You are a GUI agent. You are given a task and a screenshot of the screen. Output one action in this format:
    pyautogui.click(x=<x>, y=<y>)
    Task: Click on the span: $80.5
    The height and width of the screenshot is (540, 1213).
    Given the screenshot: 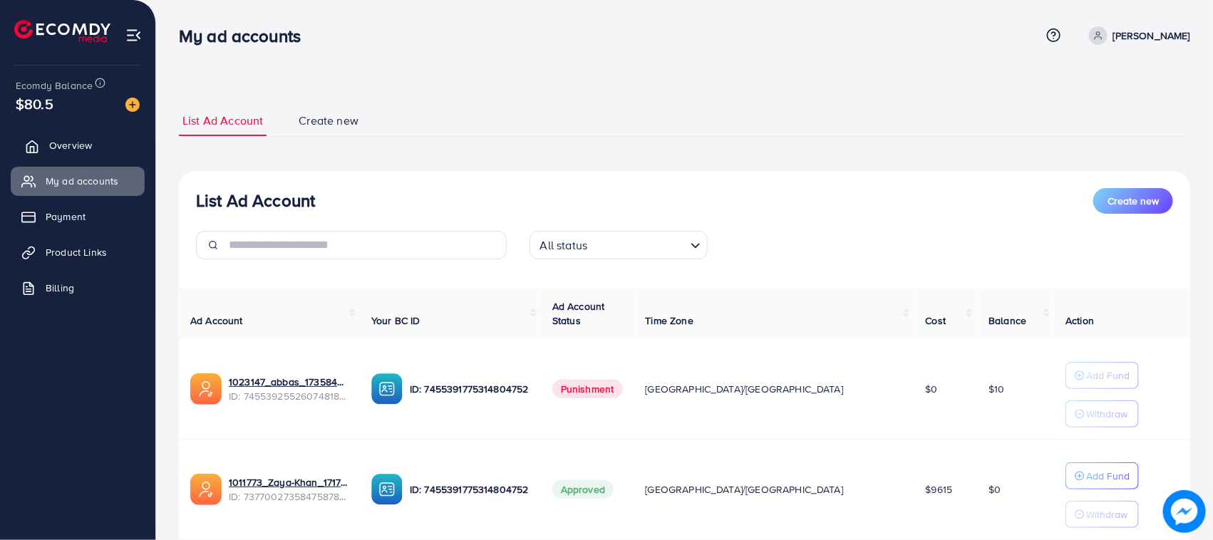 What is the action you would take?
    pyautogui.click(x=34, y=103)
    